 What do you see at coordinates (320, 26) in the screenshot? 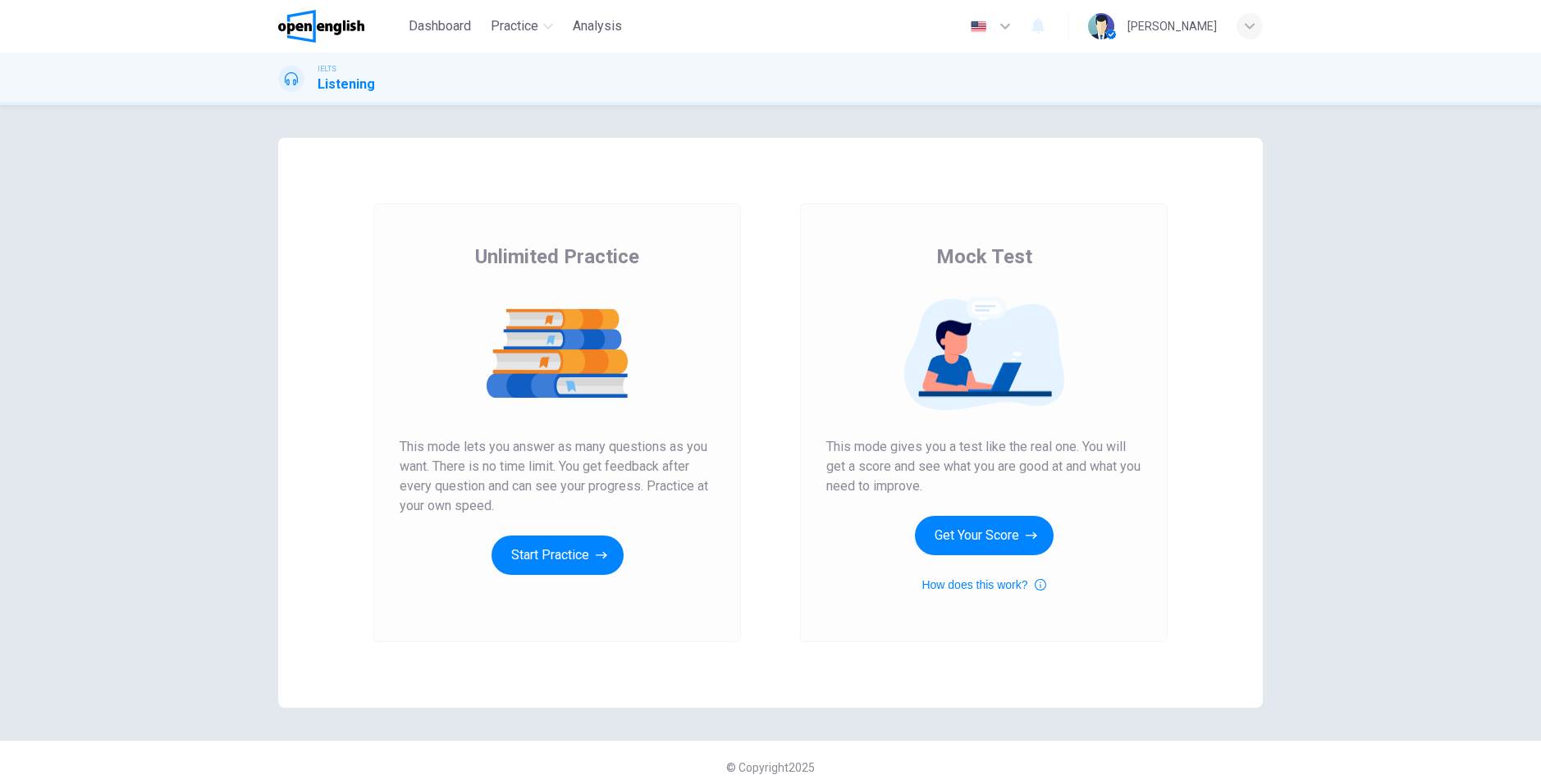
I see `img: OpenEnglish logo` at bounding box center [320, 26].